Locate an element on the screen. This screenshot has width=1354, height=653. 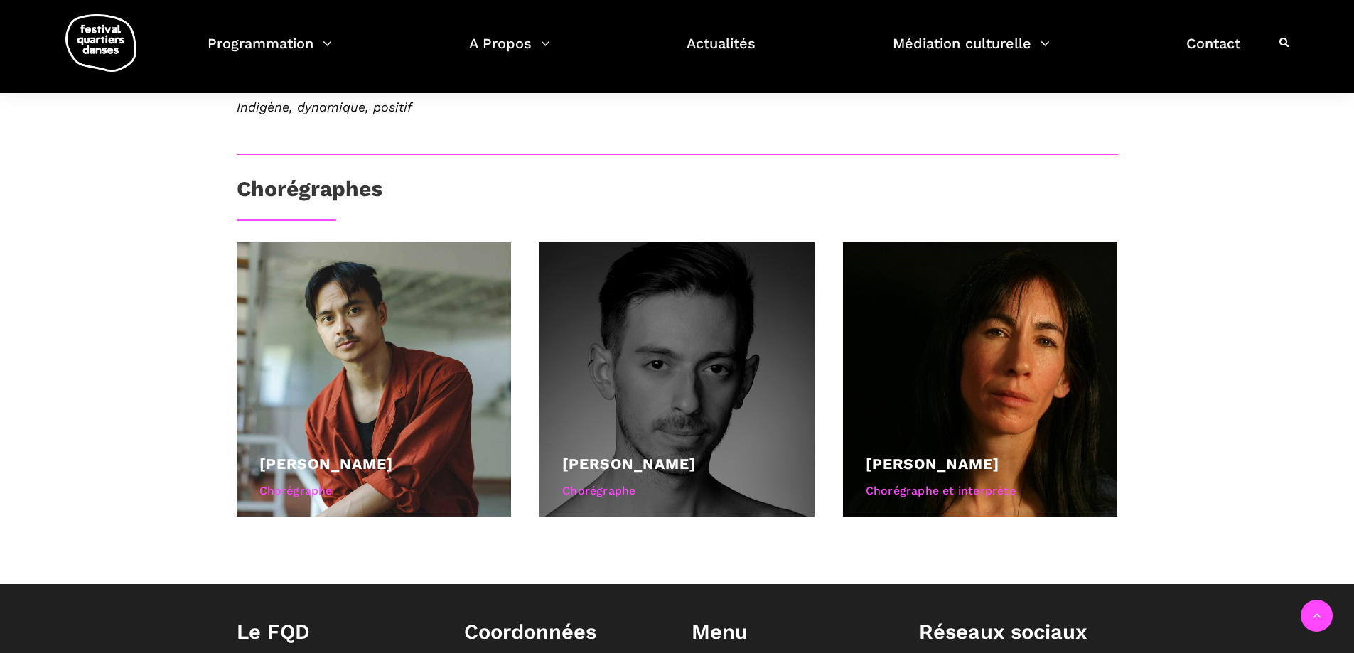
h1: Le FQD is located at coordinates (336, 632).